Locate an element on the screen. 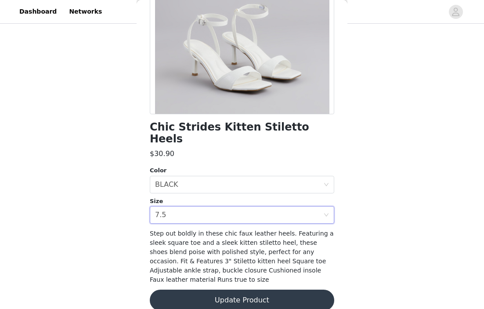 This screenshot has width=484, height=309. a: Dashboard is located at coordinates (38, 11).